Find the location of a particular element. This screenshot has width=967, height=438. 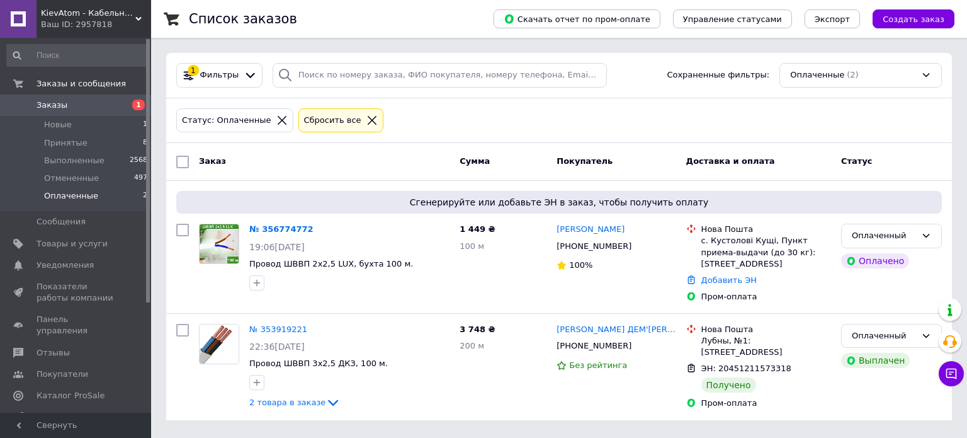

div: Статус: Оплаченные is located at coordinates (227, 120).